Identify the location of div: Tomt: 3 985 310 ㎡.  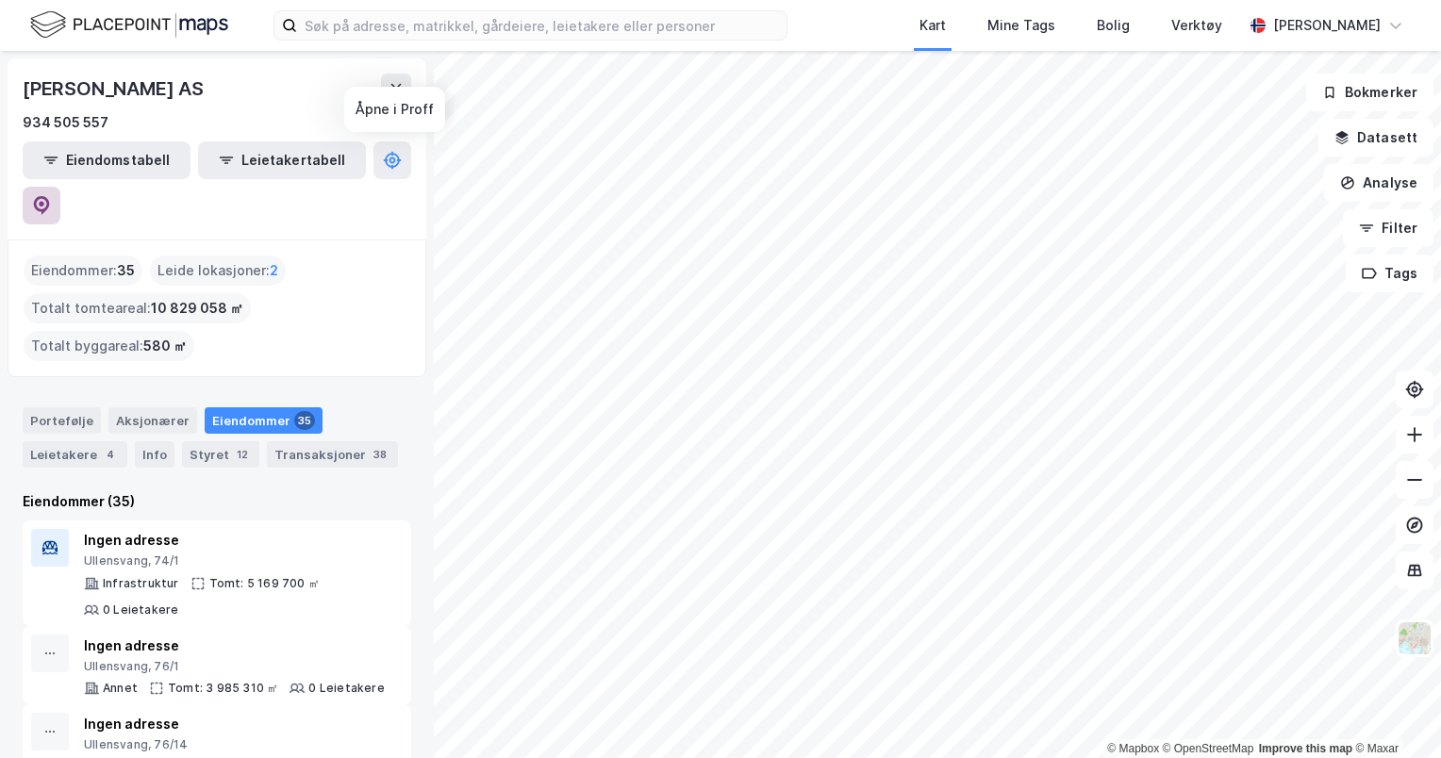
(223, 688).